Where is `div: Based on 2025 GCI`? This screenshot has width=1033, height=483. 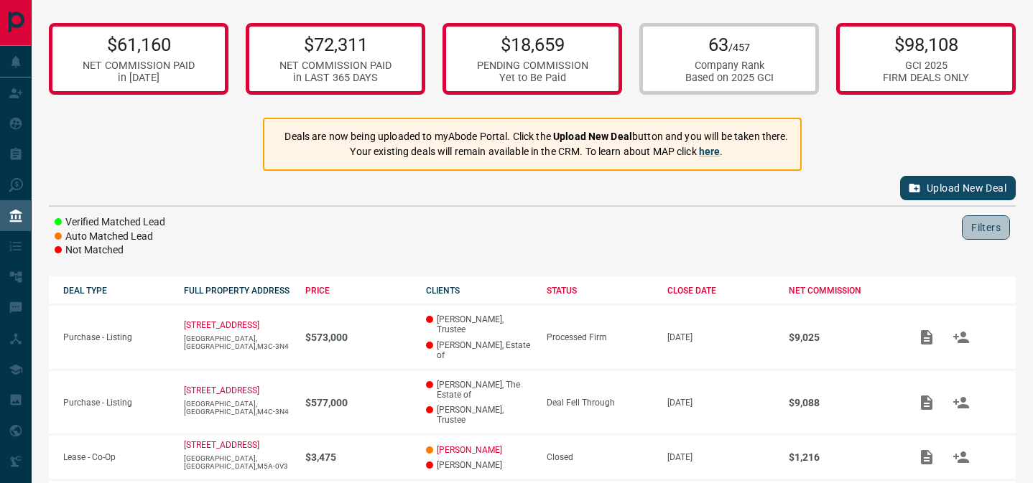 div: Based on 2025 GCI is located at coordinates (729, 78).